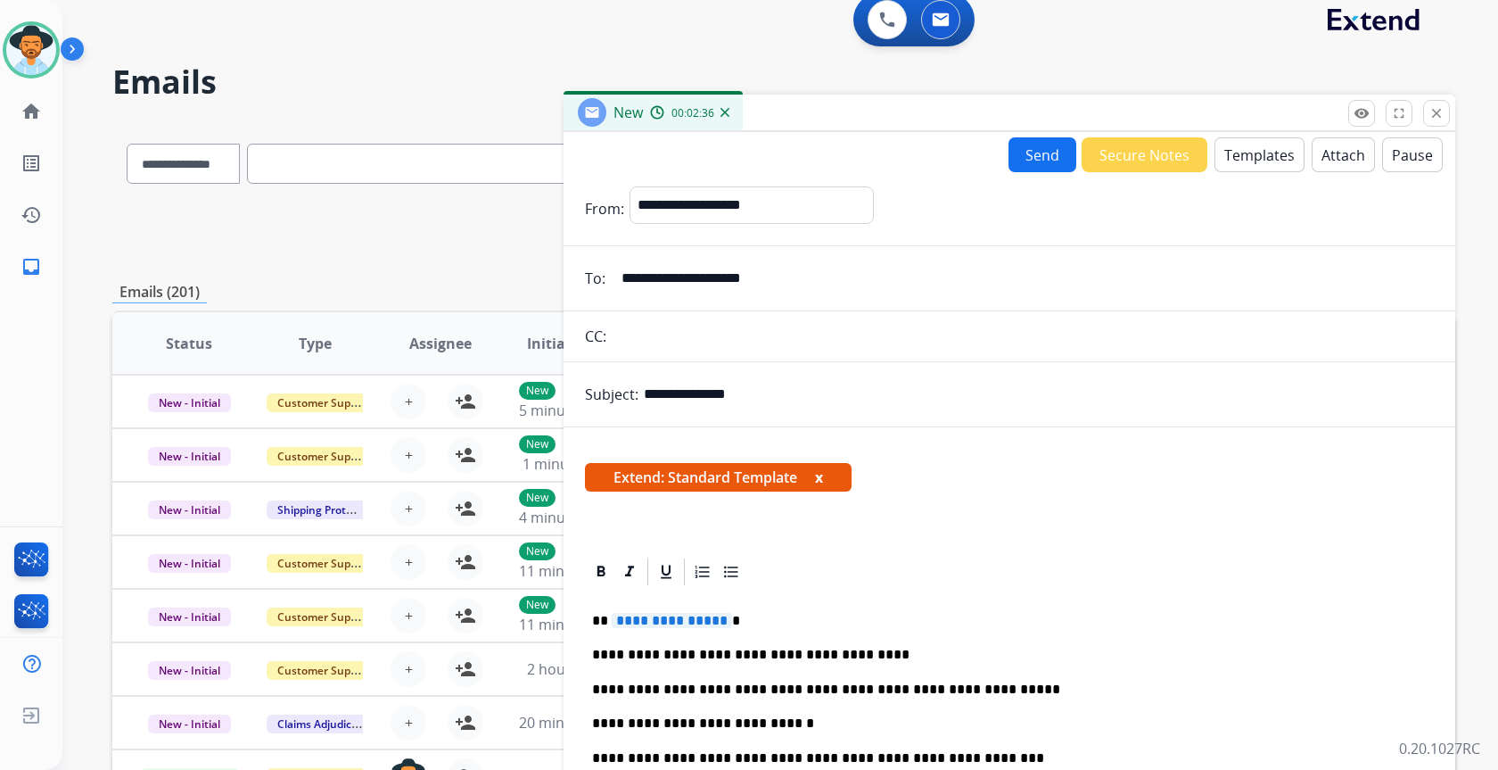 The width and height of the screenshot is (1498, 770). What do you see at coordinates (1437, 113) in the screenshot?
I see `mat-icon: close` at bounding box center [1437, 113].